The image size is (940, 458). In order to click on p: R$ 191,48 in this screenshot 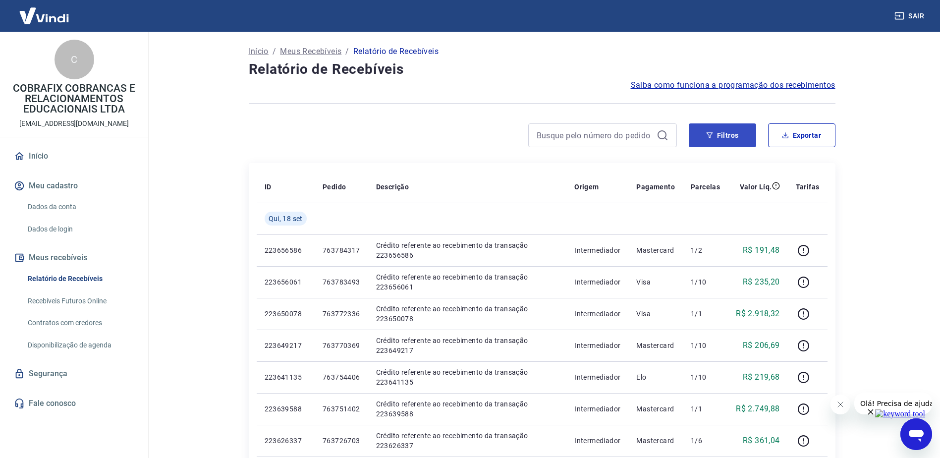, I will do `click(761, 250)`.